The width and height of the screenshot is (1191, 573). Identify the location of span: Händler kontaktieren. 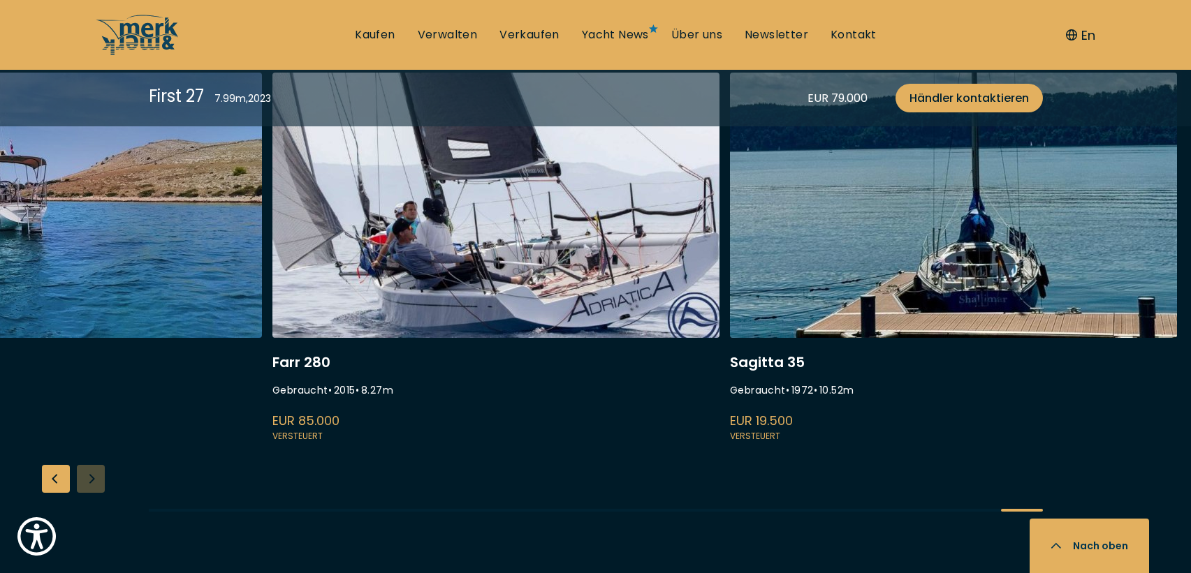
(969, 98).